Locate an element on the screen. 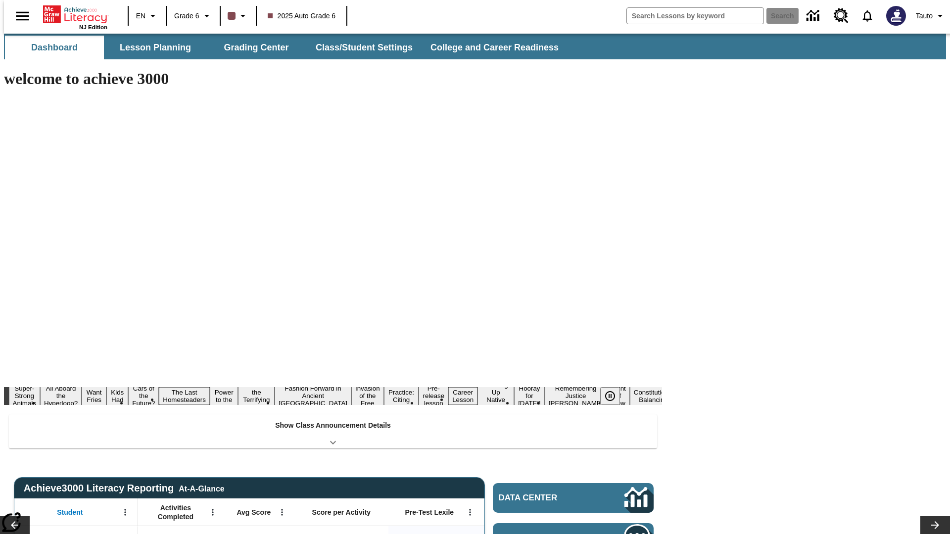  button: Class/Student Settings is located at coordinates (364, 47).